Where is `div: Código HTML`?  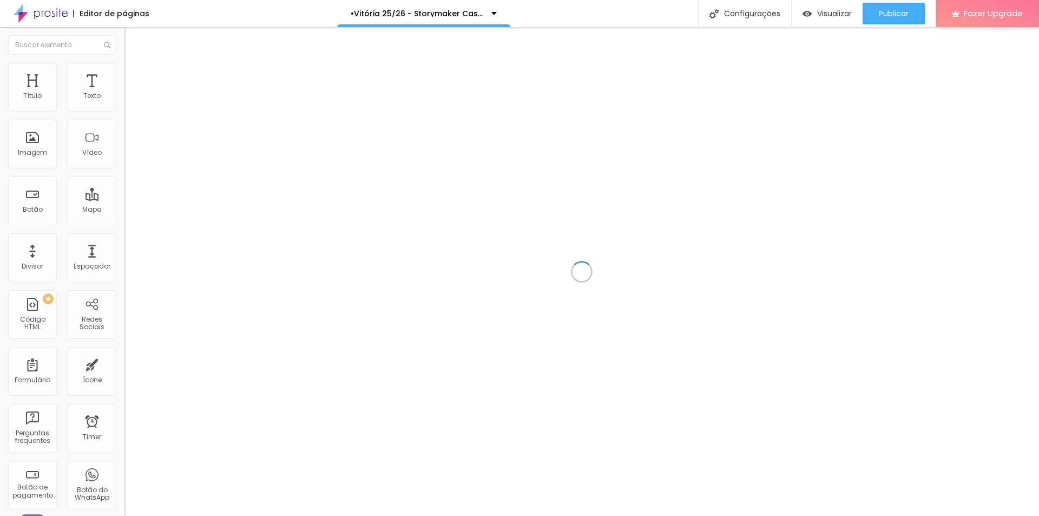
div: Código HTML is located at coordinates (32, 323).